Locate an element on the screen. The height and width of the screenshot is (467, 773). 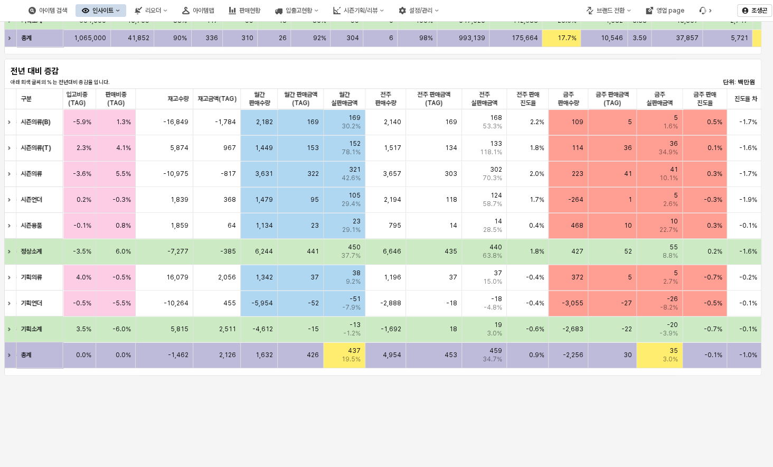
span: 1.8% is located at coordinates (537, 148).